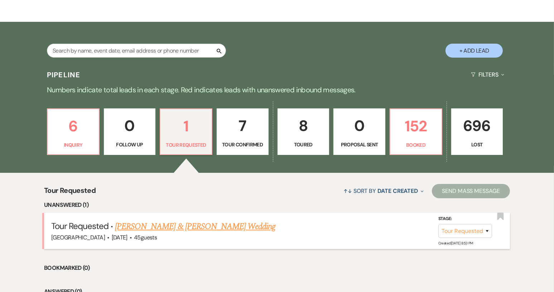 The image size is (554, 292). What do you see at coordinates (477, 132) in the screenshot?
I see `a: 696Lost` at bounding box center [477, 132].